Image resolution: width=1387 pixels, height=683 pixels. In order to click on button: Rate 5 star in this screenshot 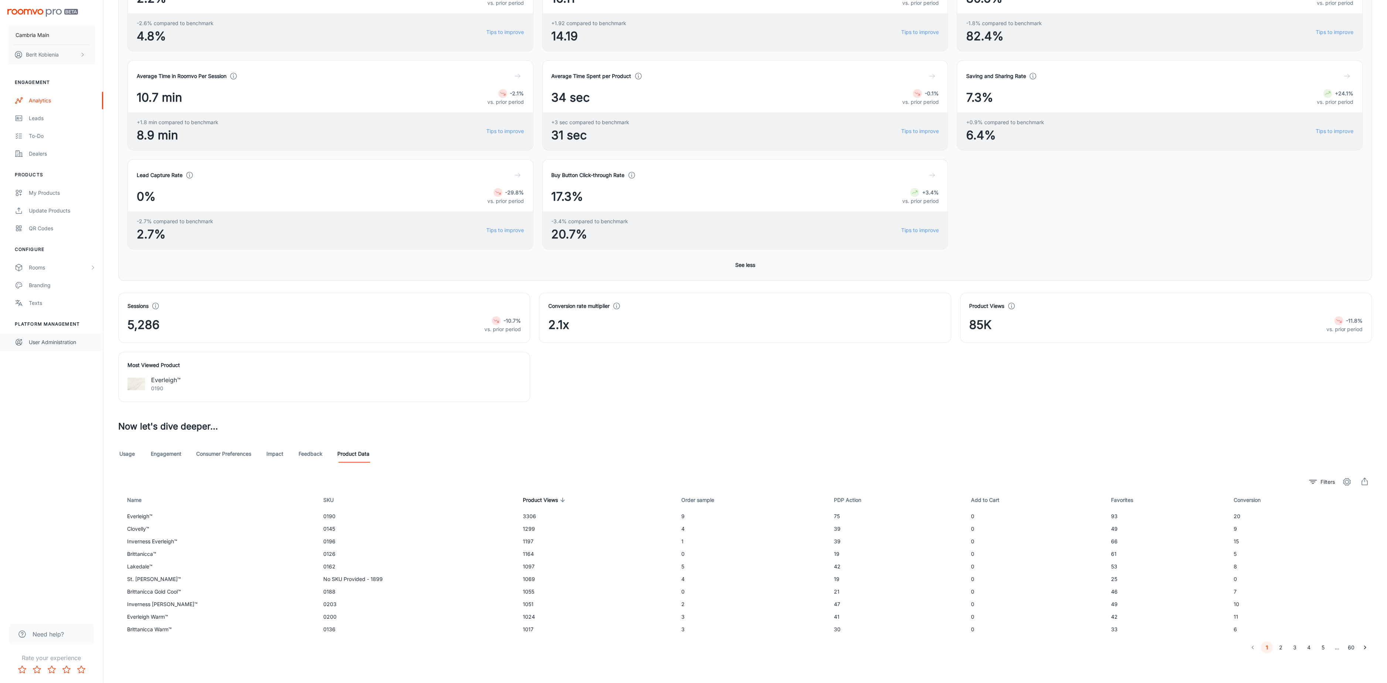, I will do `click(81, 669)`.